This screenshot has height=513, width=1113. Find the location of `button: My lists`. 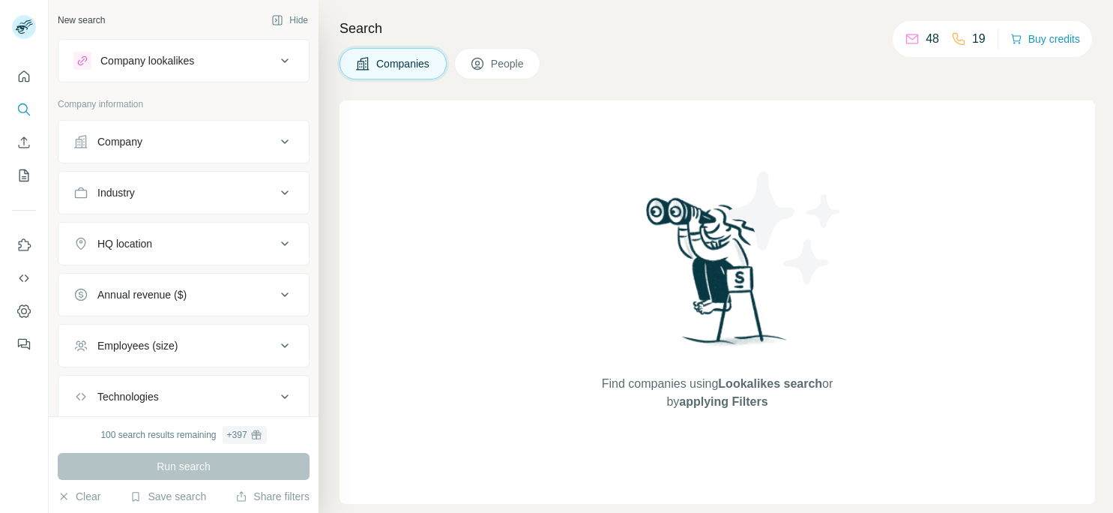

button: My lists is located at coordinates (24, 175).